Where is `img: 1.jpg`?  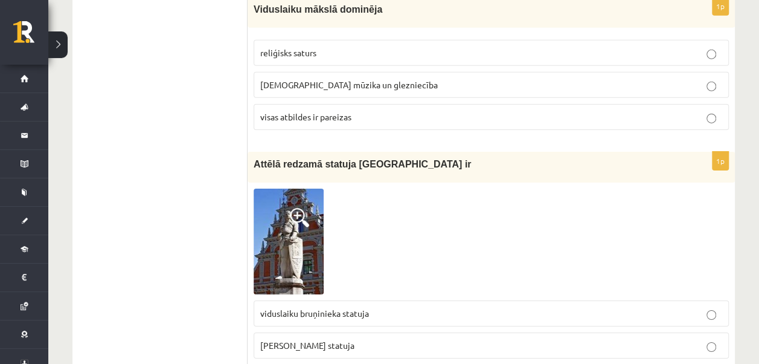 img: 1.jpg is located at coordinates (289, 241).